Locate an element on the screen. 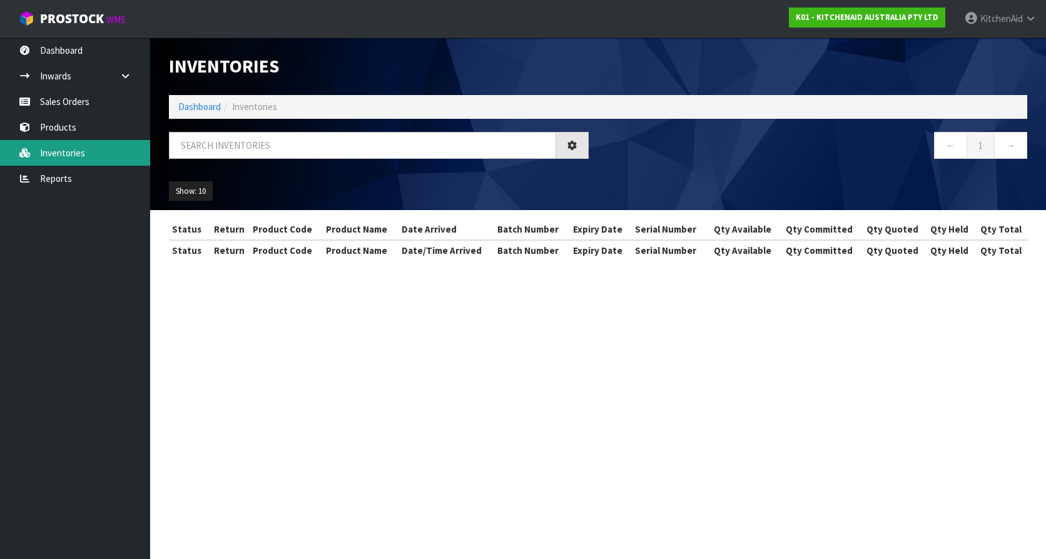  small: WMS is located at coordinates (116, 19).